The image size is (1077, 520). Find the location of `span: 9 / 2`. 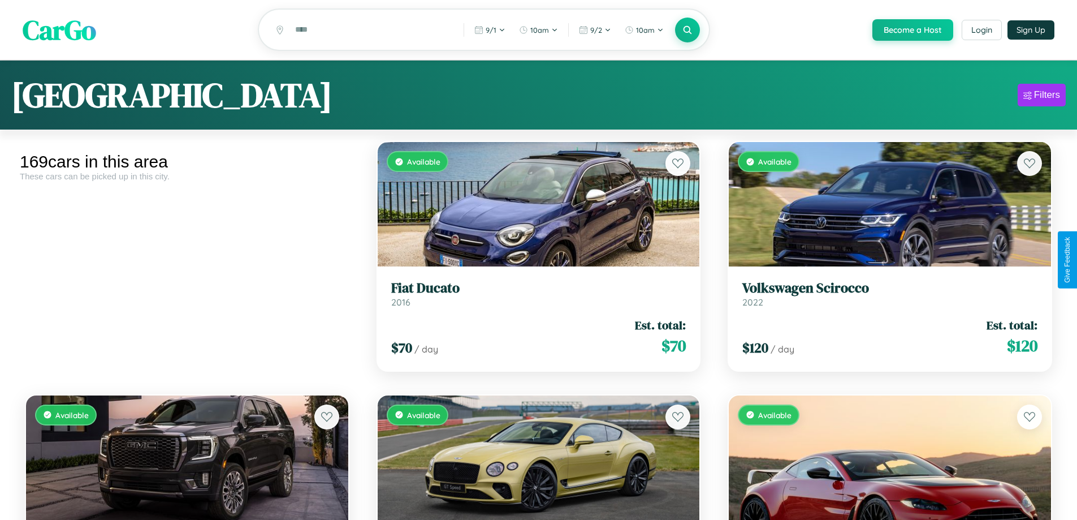

span: 9 / 2 is located at coordinates (596, 30).